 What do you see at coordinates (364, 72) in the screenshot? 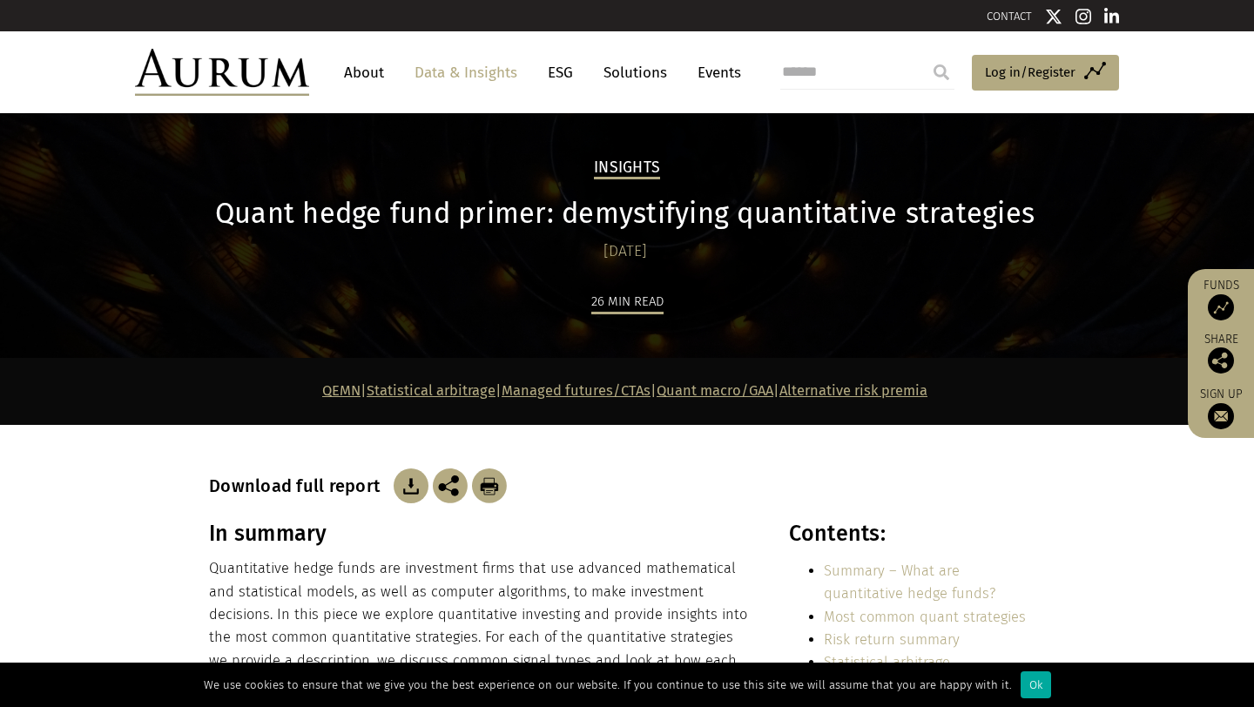
I see `a: About` at bounding box center [364, 72].